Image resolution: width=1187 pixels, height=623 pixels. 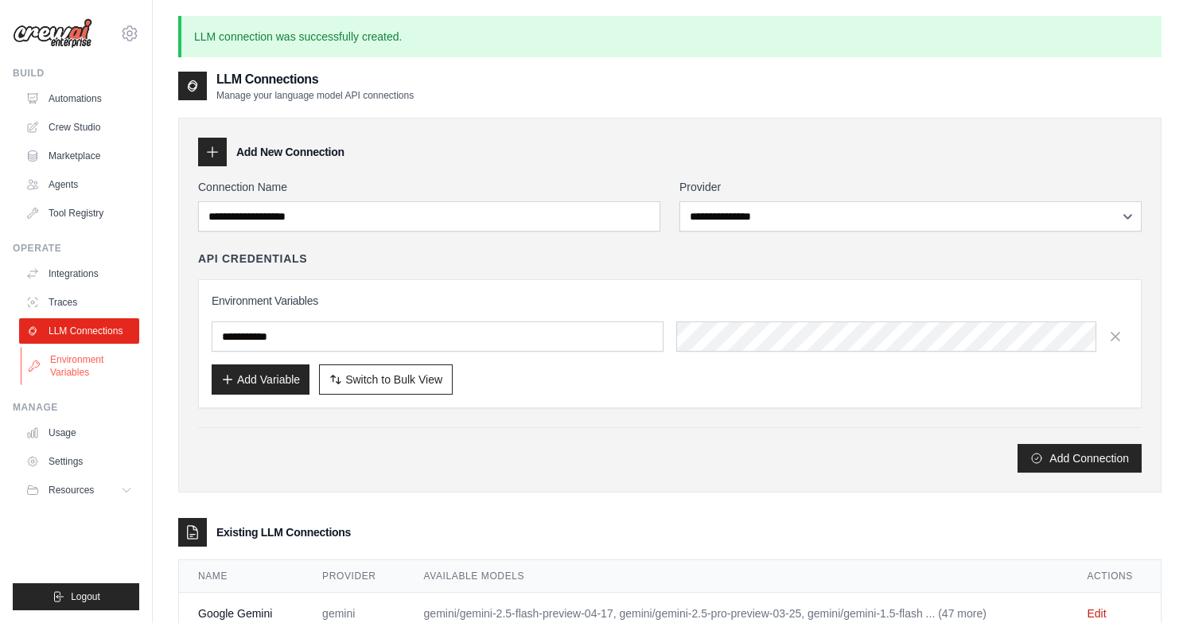 I want to click on div: Build, so click(x=76, y=73).